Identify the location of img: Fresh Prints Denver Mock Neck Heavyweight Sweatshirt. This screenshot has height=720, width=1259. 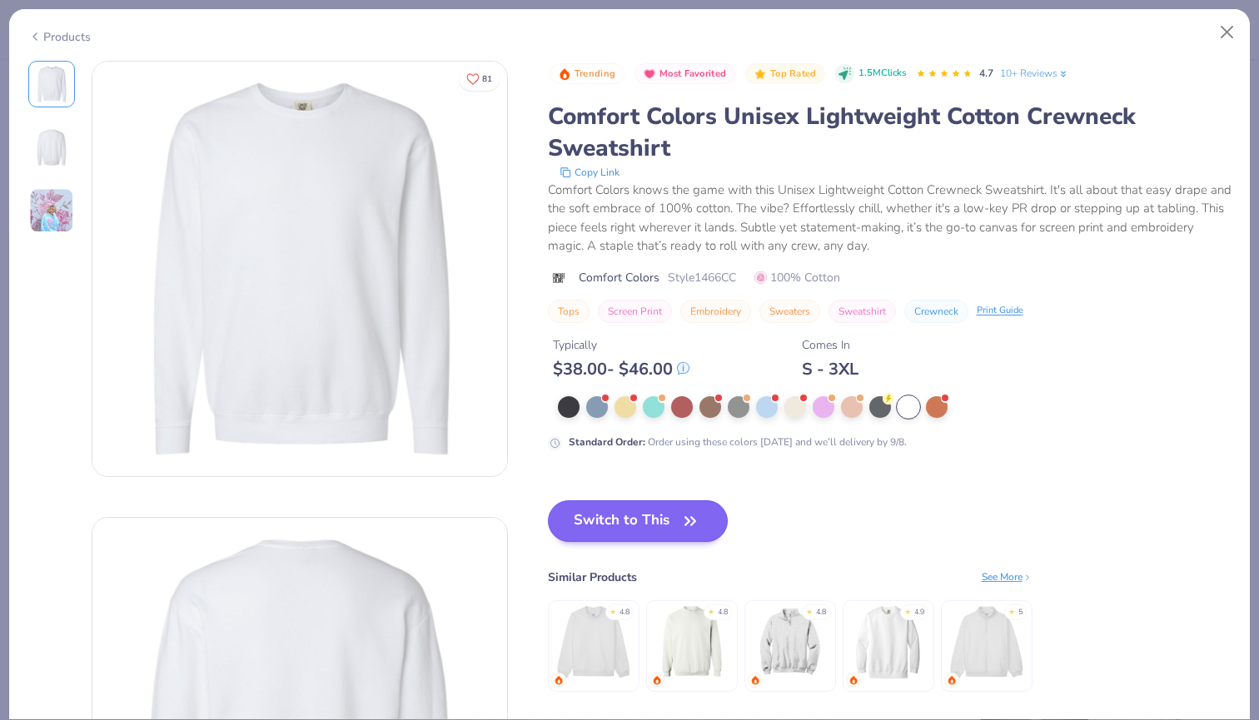
(593, 642).